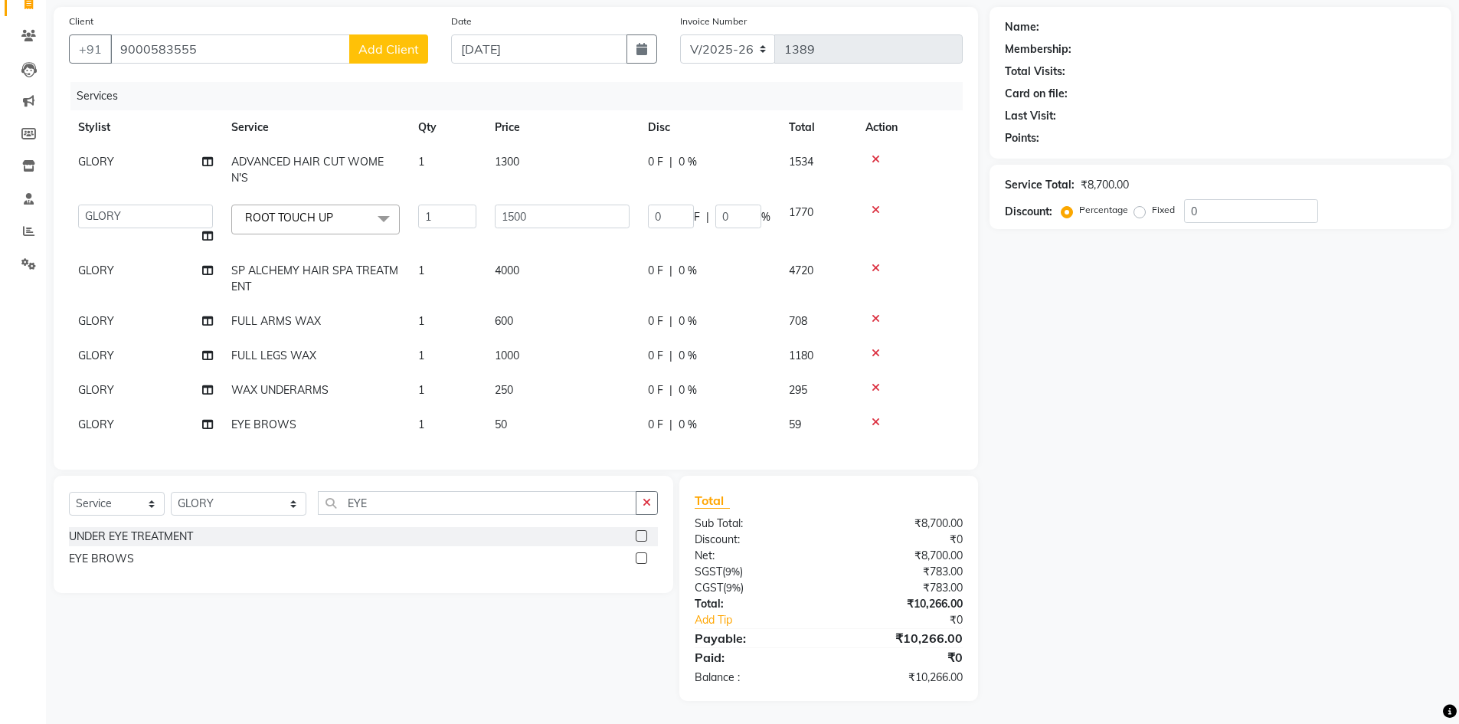 Image resolution: width=1459 pixels, height=724 pixels. I want to click on a: Add Tip, so click(767, 619).